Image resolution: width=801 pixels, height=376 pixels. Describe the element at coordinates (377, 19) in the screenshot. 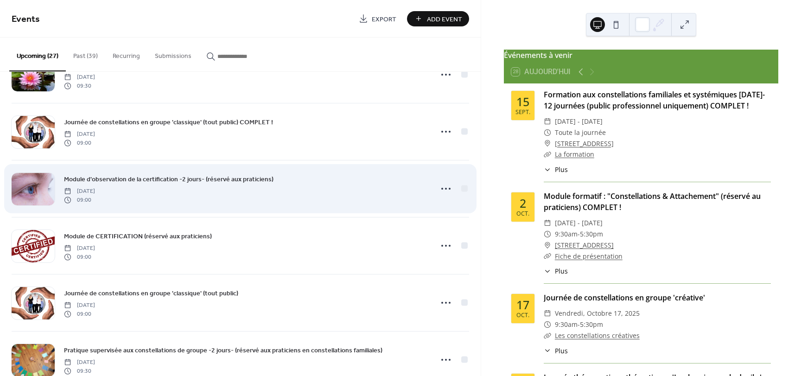

I see `a: Export` at that location.